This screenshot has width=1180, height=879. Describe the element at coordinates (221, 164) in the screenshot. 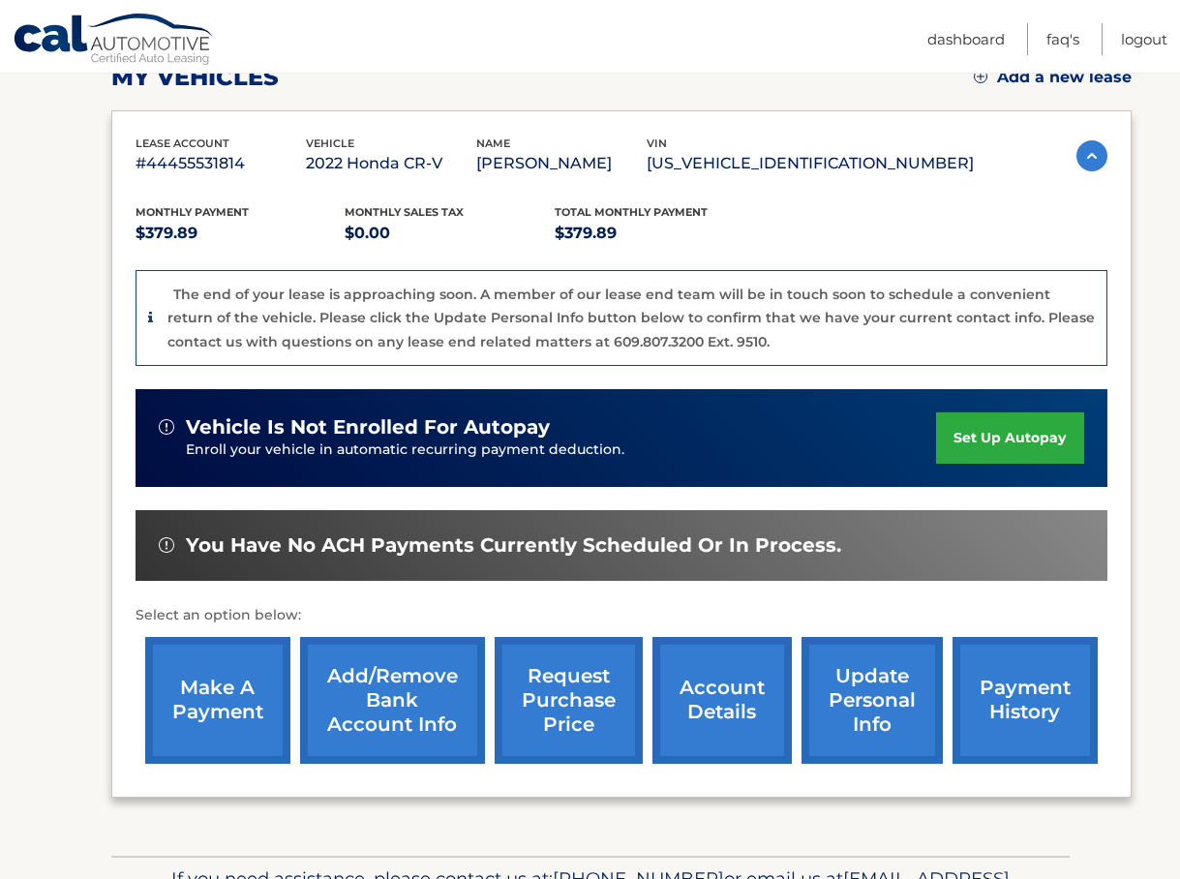

I see `p: #44455531814` at that location.